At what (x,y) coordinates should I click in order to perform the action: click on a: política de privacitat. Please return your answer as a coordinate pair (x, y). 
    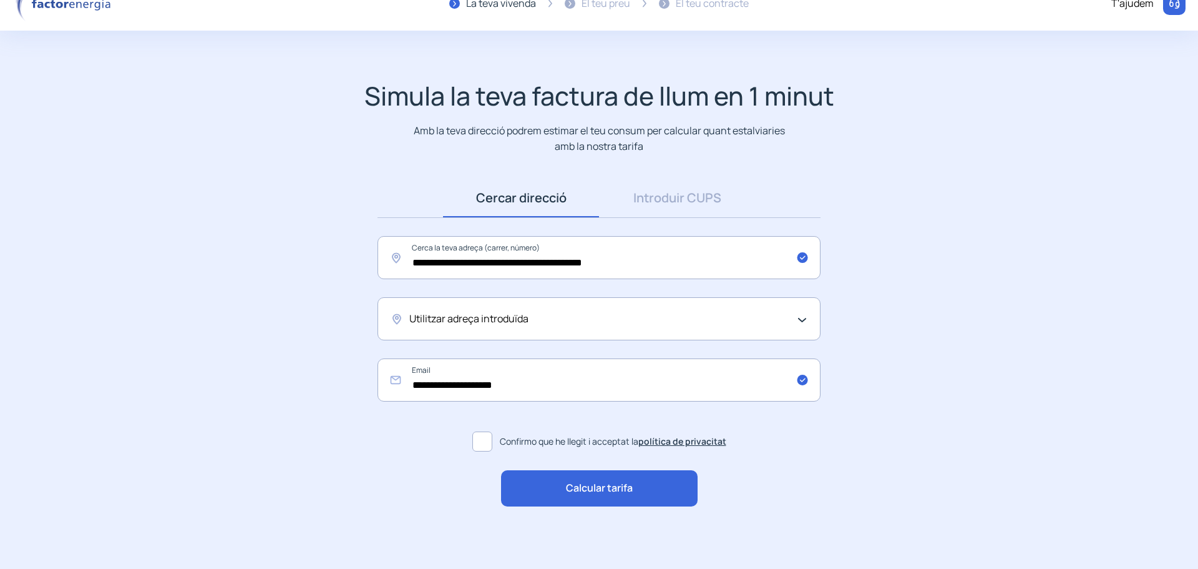
    Looking at the image, I should click on (682, 441).